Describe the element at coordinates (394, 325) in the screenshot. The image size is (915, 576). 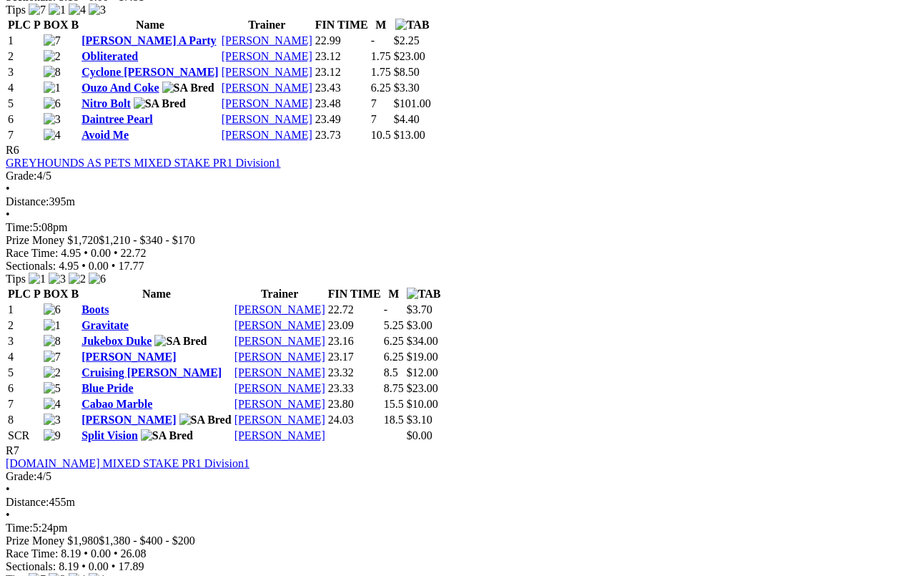
I see `text: 5.25` at that location.